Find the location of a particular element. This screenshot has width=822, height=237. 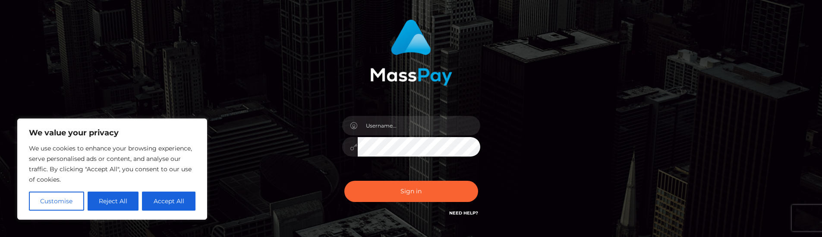

button: Reject All is located at coordinates (113, 201).